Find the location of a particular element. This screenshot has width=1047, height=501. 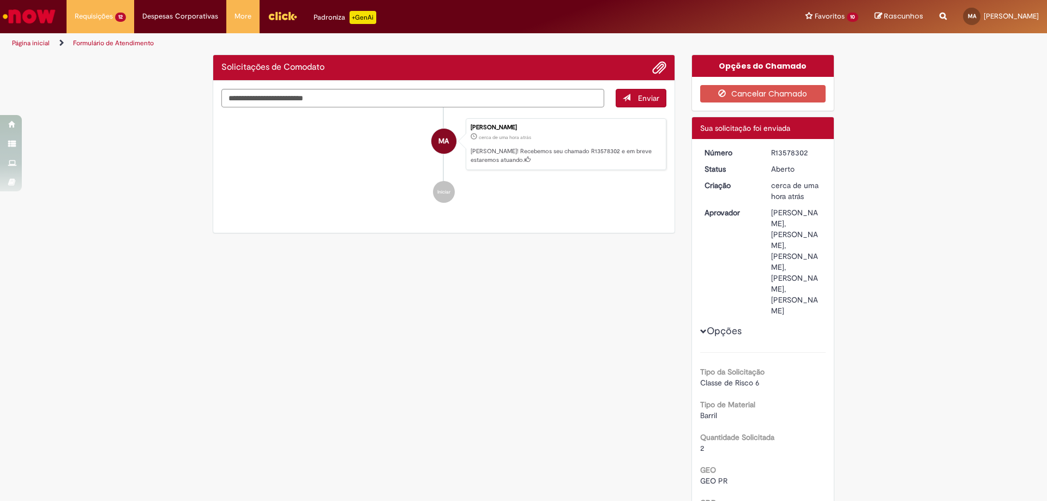

button: Cancelar Chamado is located at coordinates (763, 94).